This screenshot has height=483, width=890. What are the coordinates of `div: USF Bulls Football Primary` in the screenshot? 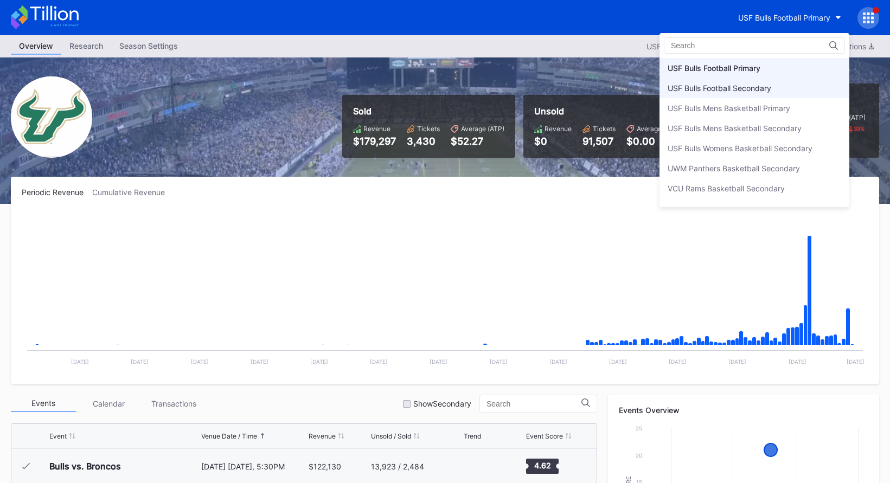 It's located at (713, 68).